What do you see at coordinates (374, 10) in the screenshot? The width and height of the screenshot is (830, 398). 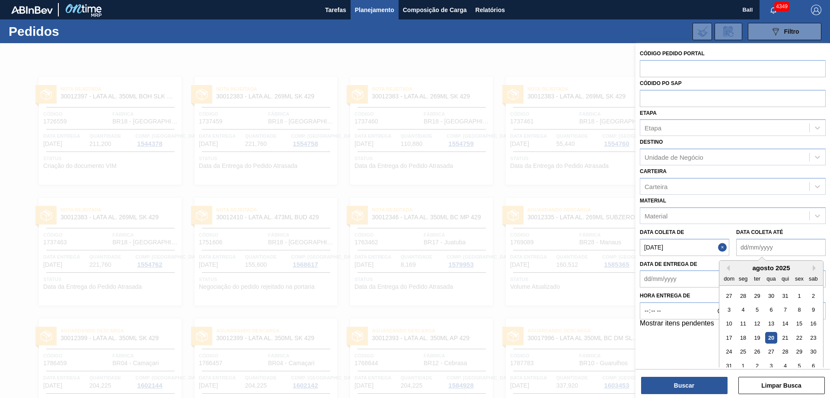 I see `span: Planejamento` at bounding box center [374, 10].